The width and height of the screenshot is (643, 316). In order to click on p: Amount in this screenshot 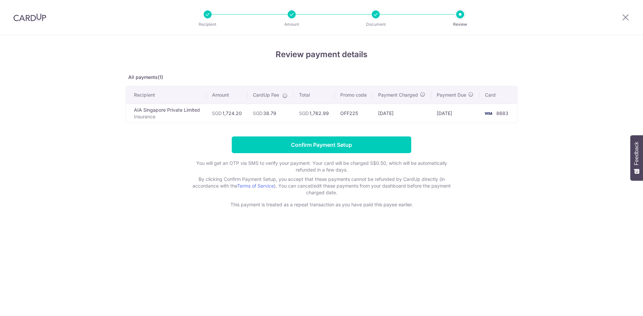, I will do `click(292, 24)`.